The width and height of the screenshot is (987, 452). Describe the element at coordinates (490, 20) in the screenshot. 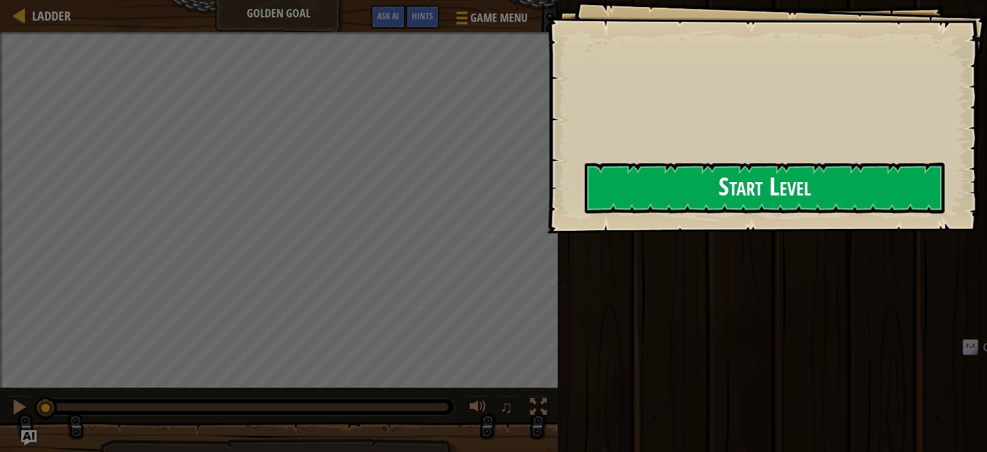

I see `button: Game Menu` at that location.